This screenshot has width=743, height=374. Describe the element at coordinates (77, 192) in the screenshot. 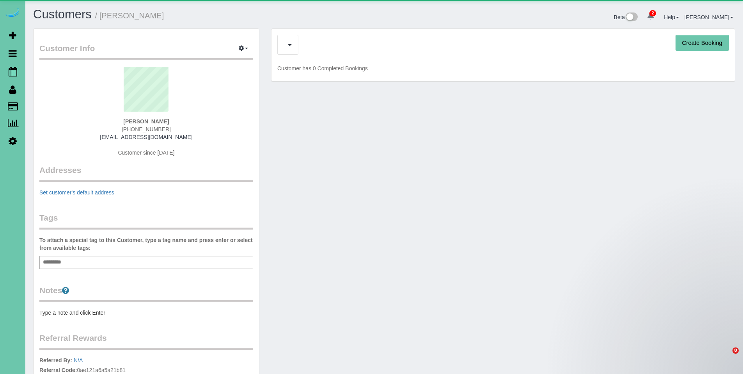

I see `a: Set customer's default address` at that location.